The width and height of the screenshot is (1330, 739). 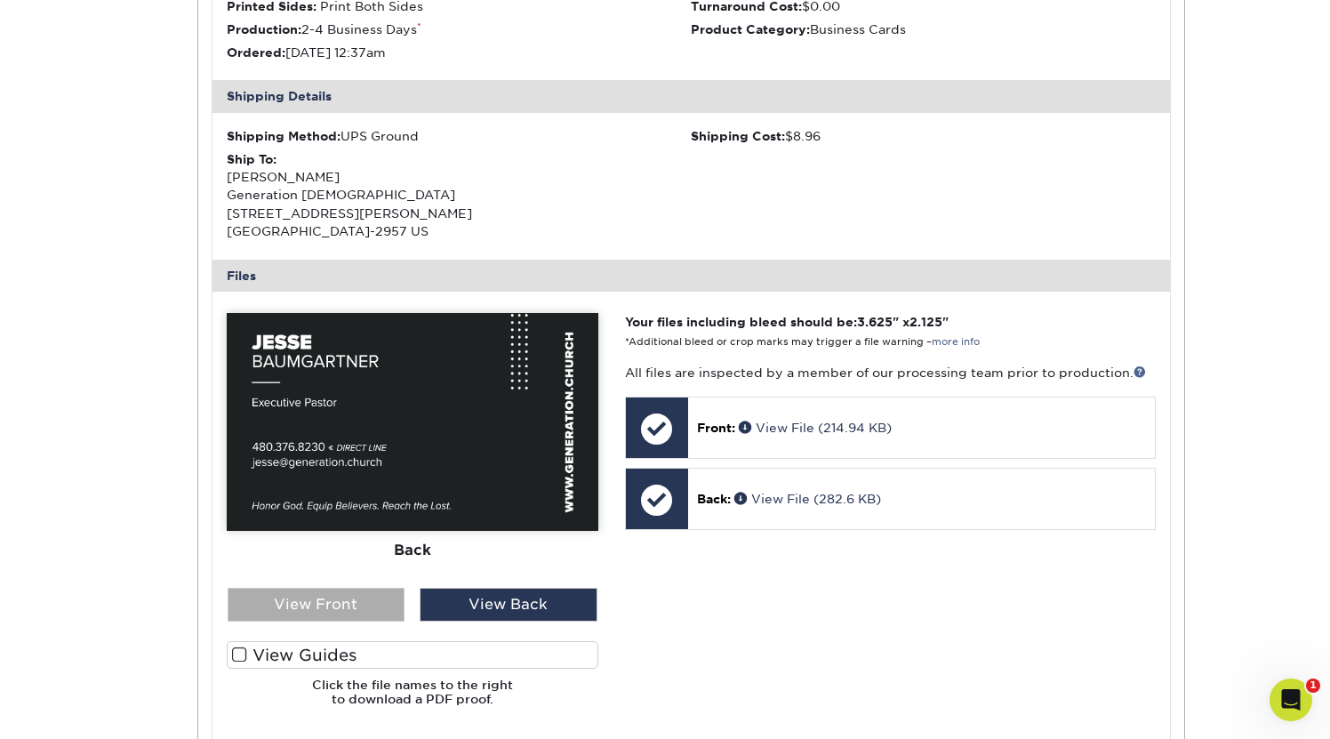 What do you see at coordinates (264, 29) in the screenshot?
I see `strong: Production:` at bounding box center [264, 29].